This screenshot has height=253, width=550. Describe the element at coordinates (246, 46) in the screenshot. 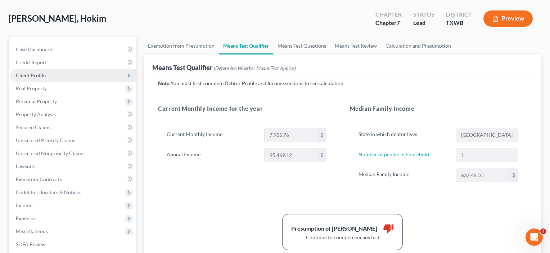

I see `a: Means Test Qualifier` at that location.